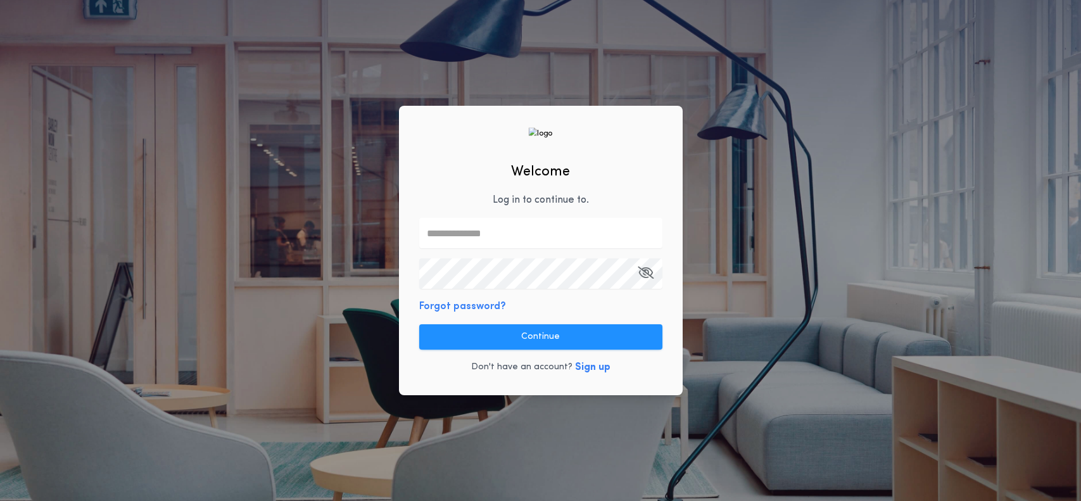 Image resolution: width=1081 pixels, height=501 pixels. What do you see at coordinates (540, 172) in the screenshot?
I see `h2: Welcome` at bounding box center [540, 172].